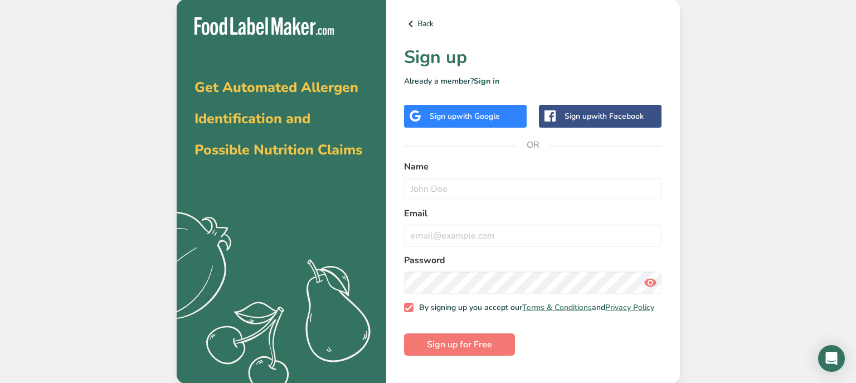 Image resolution: width=856 pixels, height=383 pixels. I want to click on span: Sign up for Free, so click(459, 344).